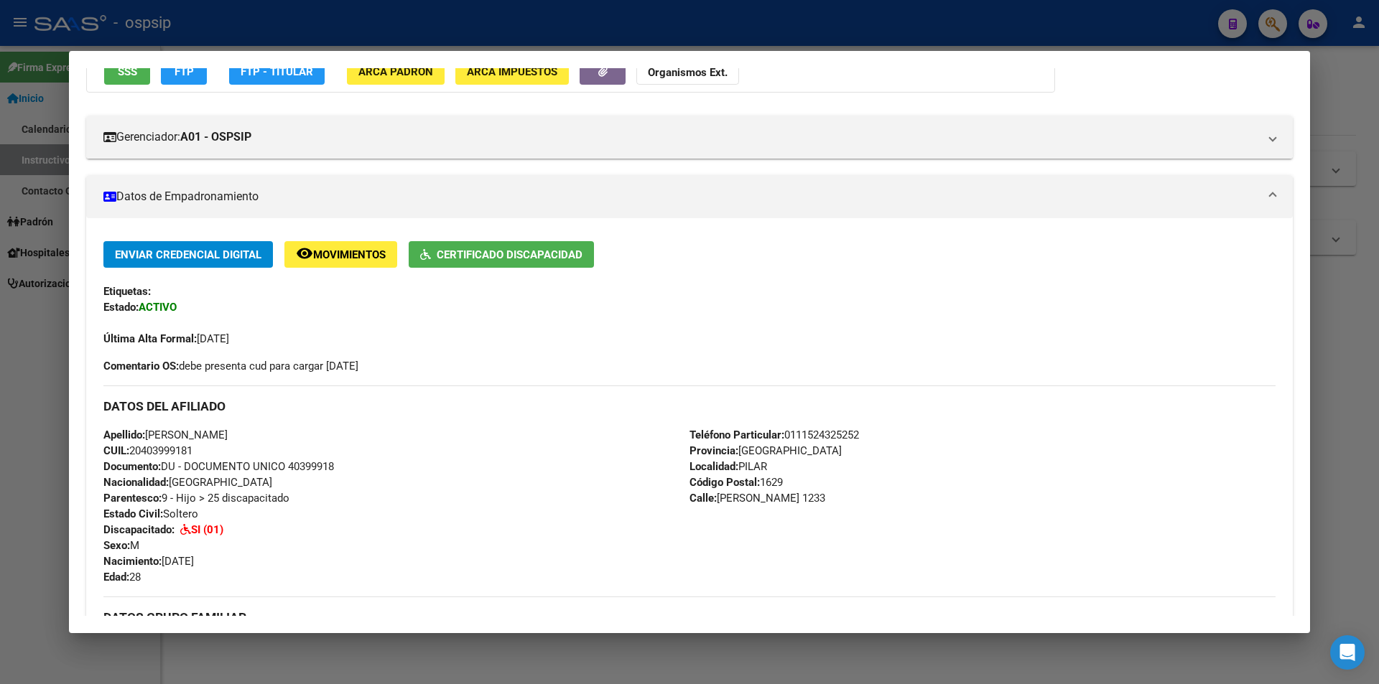  I want to click on strong: Nacionalidad:, so click(136, 483).